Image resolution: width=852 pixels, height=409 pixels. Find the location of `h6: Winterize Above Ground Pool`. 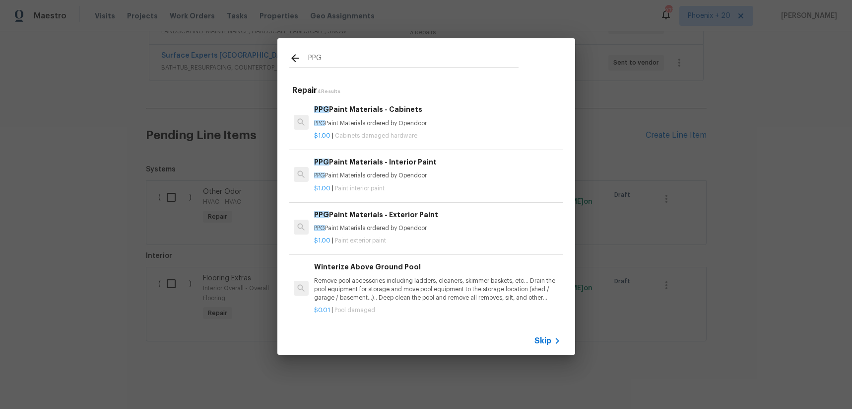

h6: Winterize Above Ground Pool is located at coordinates (437, 267).